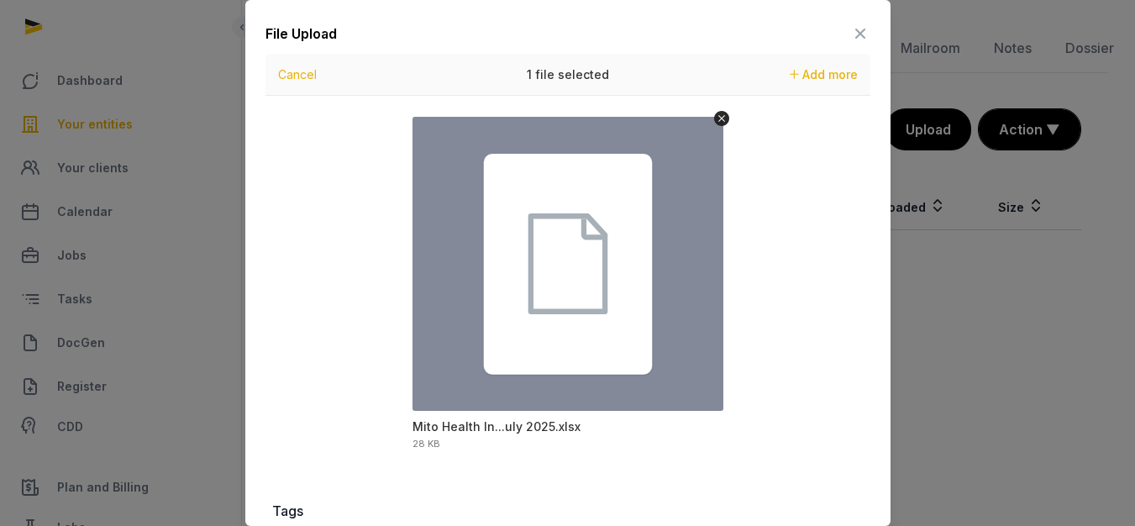 The height and width of the screenshot is (526, 1135). What do you see at coordinates (823, 75) in the screenshot?
I see `button: Add more files` at bounding box center [823, 75].